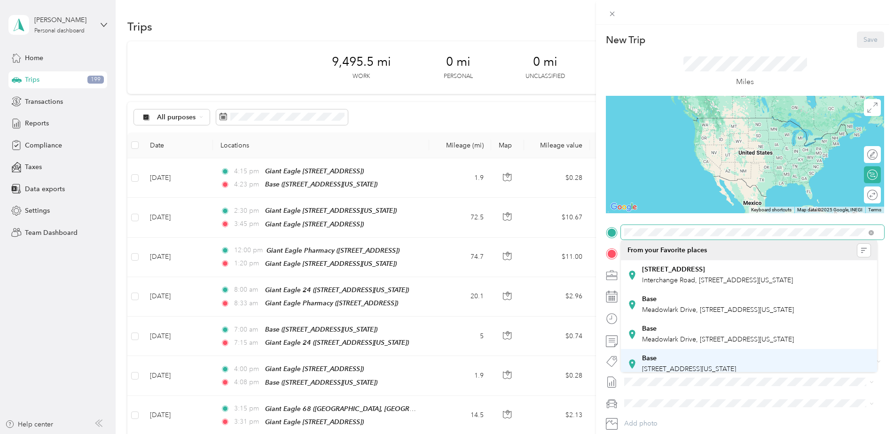 Image resolution: width=894 pixels, height=434 pixels. I want to click on span: Map data ©2025 Google, INEGI, so click(830, 210).